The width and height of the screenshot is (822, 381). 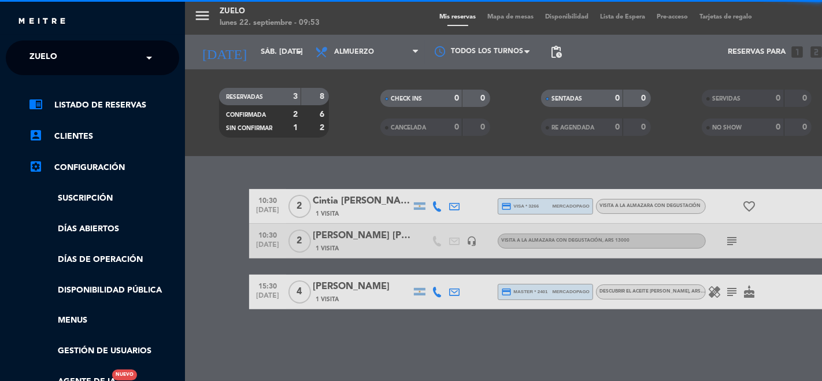 I want to click on a: Menus, so click(x=104, y=320).